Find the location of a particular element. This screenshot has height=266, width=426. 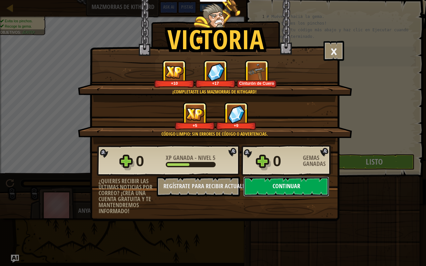

span: 5 is located at coordinates (214, 158).